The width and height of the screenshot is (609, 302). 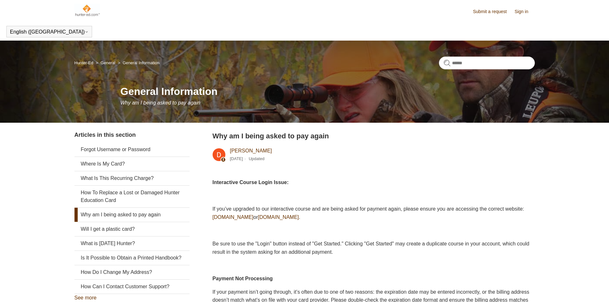 I want to click on input: Search, so click(x=487, y=63).